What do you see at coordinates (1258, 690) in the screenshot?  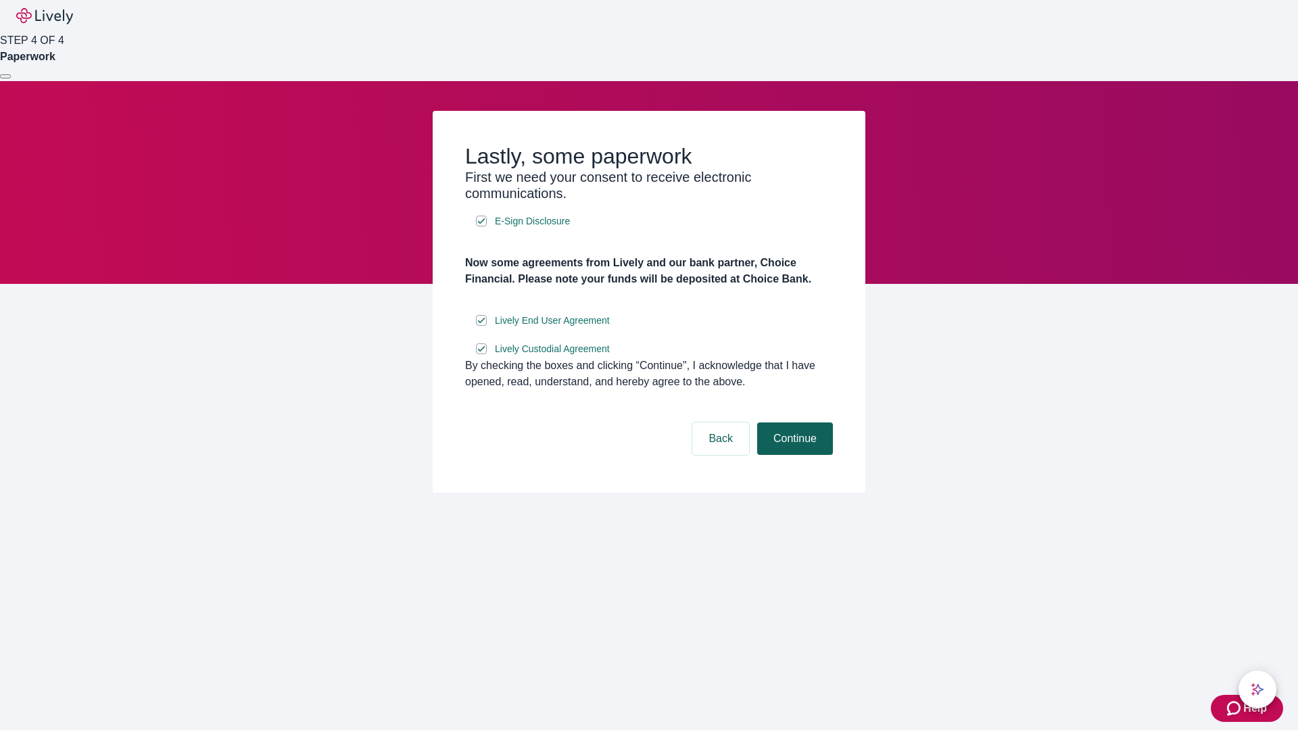 I see `button: chat` at bounding box center [1258, 690].